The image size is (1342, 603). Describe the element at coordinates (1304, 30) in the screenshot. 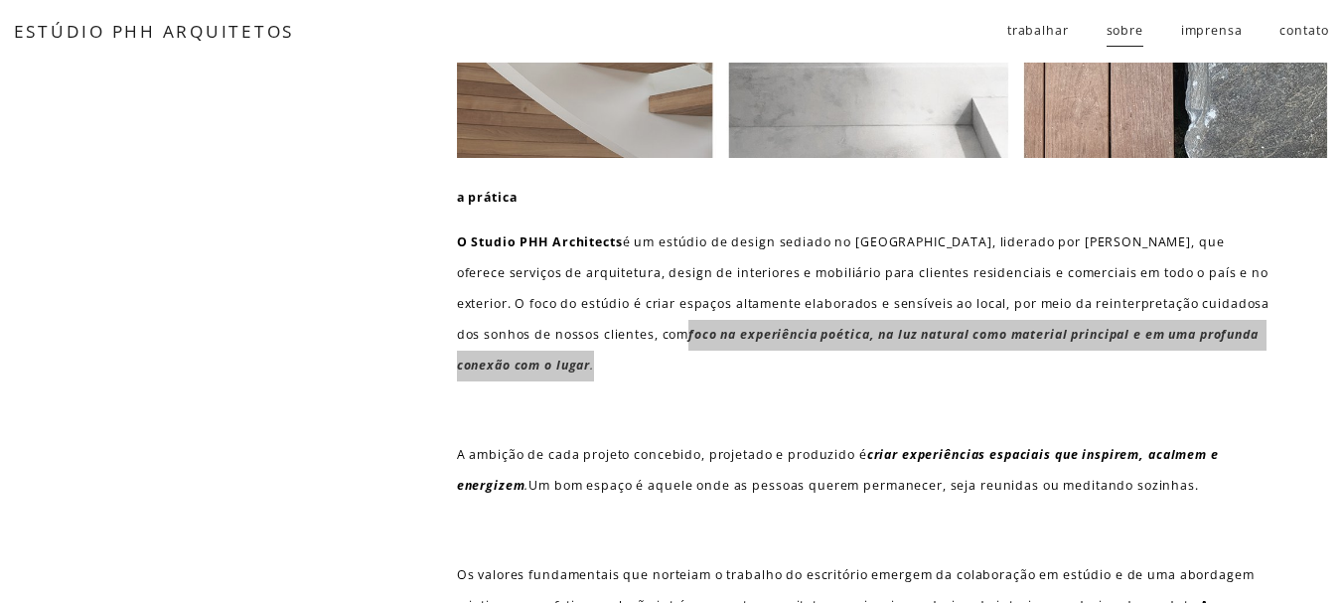

I see `font: contato` at that location.